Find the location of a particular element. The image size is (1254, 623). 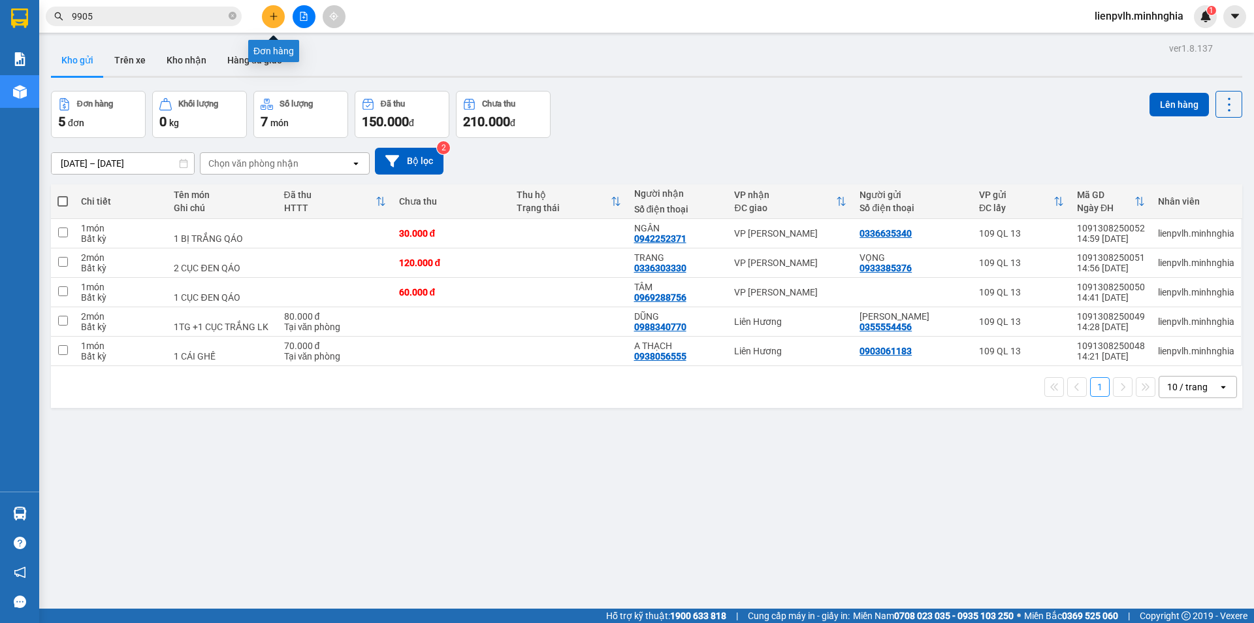

div: 1091308250052 is located at coordinates (1111, 228).